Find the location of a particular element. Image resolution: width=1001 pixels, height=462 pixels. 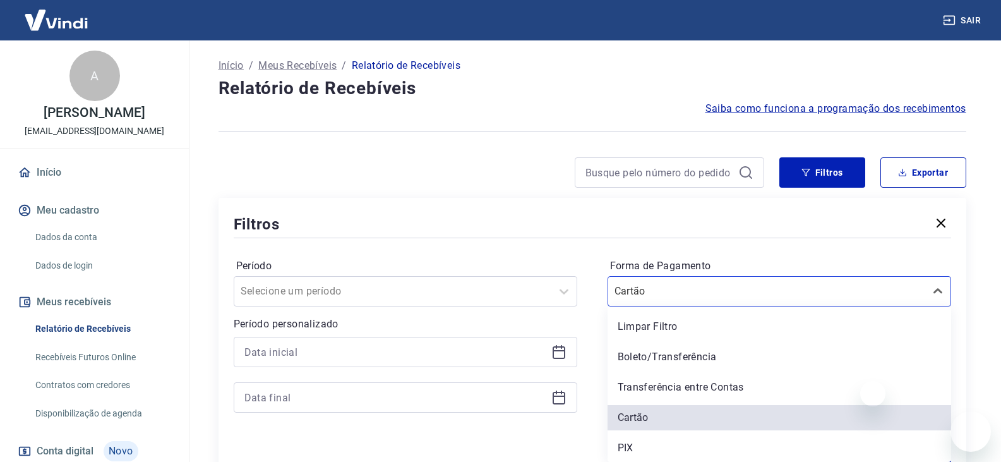

a: Saiba como funciona a programação dos recebimentos is located at coordinates (835, 109).